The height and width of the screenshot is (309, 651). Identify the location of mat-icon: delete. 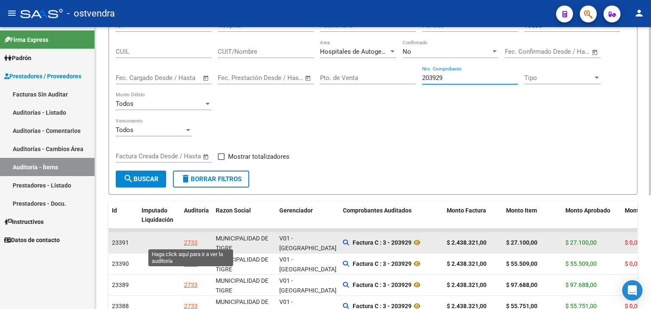
(186, 179).